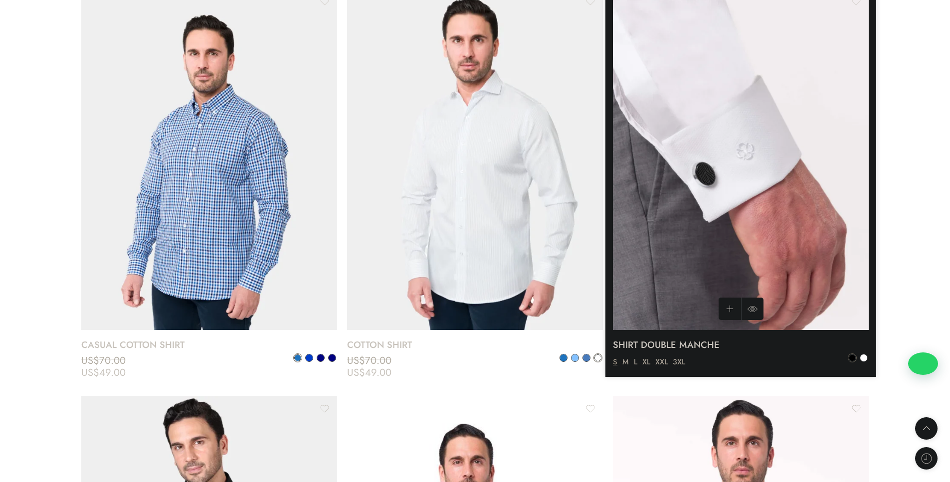 Image resolution: width=950 pixels, height=482 pixels. Describe the element at coordinates (625, 362) in the screenshot. I see `a: M` at that location.